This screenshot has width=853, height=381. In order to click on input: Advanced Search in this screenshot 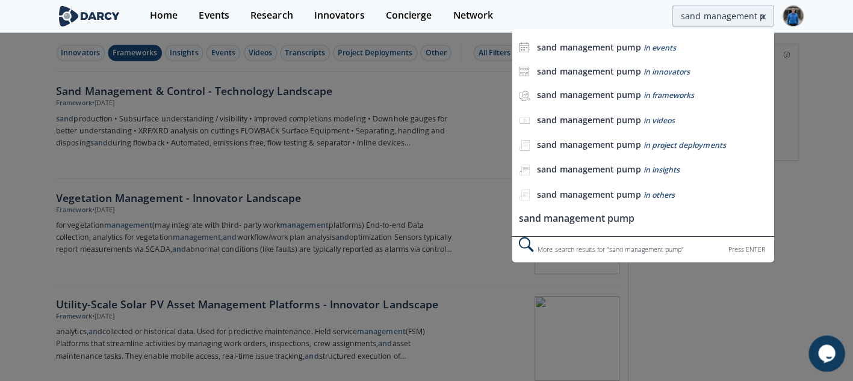, I will do `click(717, 16)`.